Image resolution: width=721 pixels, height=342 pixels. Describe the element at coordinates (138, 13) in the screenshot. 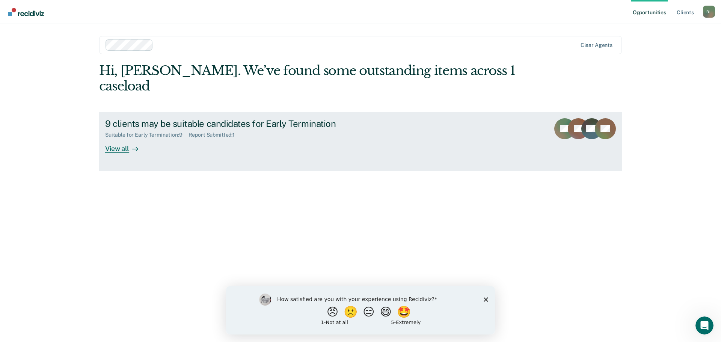

I see `div: How satisfied are you with your experience using Recidiviz?` at that location.